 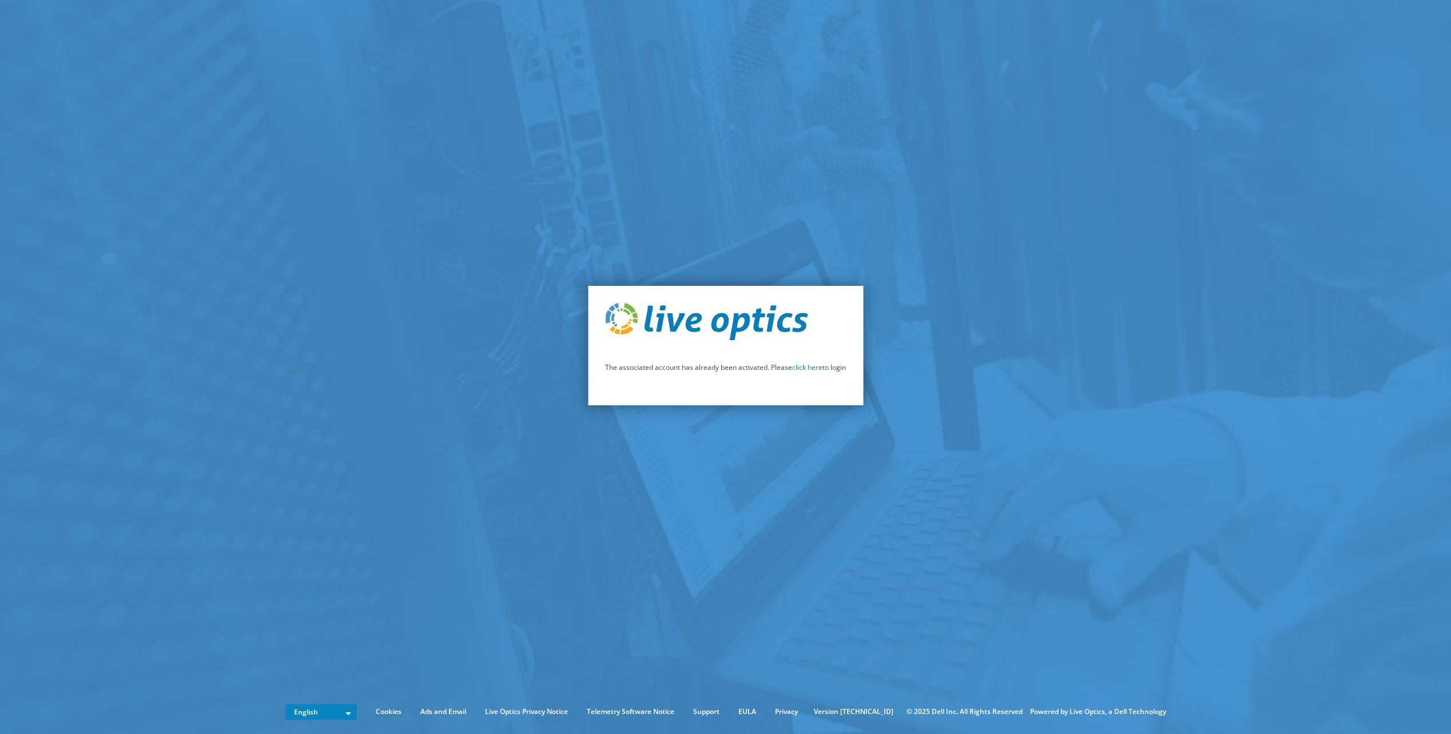 What do you see at coordinates (1098, 712) in the screenshot?
I see `li: Powered by Live Optics, a Dell Technology` at bounding box center [1098, 712].